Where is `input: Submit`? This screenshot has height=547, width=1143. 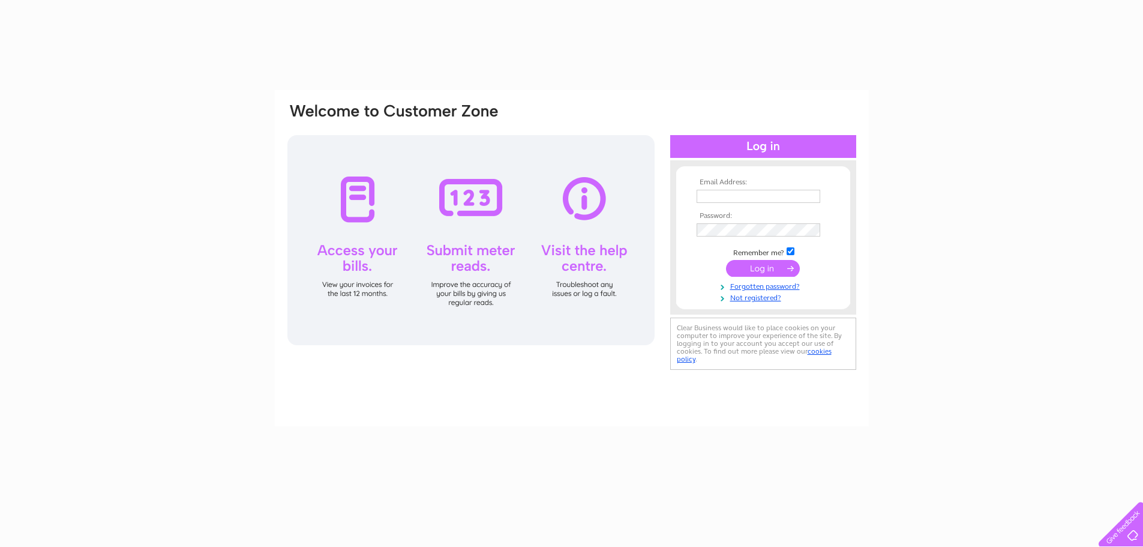
input: Submit is located at coordinates (763, 268).